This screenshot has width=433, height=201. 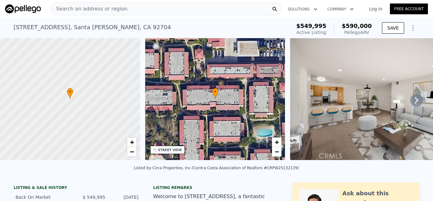 What do you see at coordinates (357, 26) in the screenshot?
I see `span: $590,000` at bounding box center [357, 26].